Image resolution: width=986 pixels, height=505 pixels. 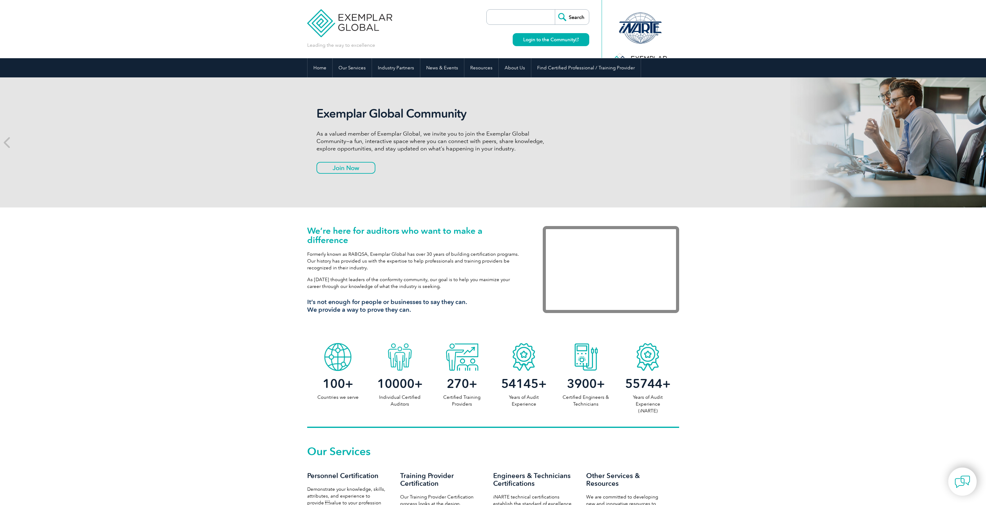 What do you see at coordinates (347, 476) in the screenshot?
I see `h3: Personnel Certification` at bounding box center [347, 476].